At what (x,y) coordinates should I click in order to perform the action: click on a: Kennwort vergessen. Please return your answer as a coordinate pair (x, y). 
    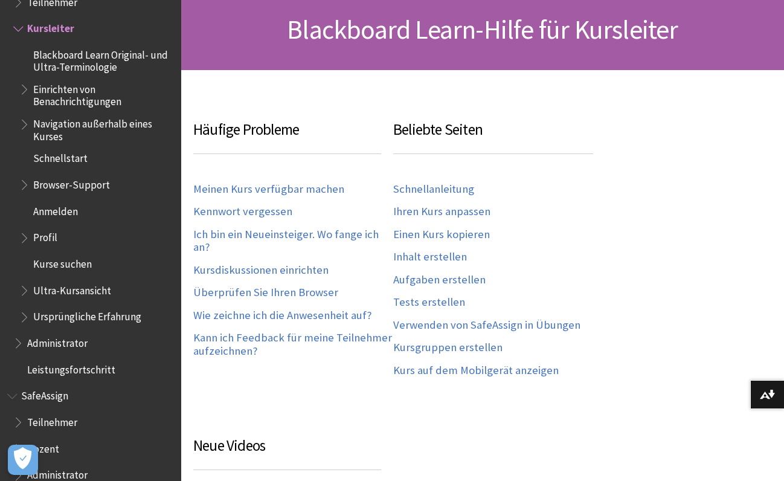
    Looking at the image, I should click on (243, 211).